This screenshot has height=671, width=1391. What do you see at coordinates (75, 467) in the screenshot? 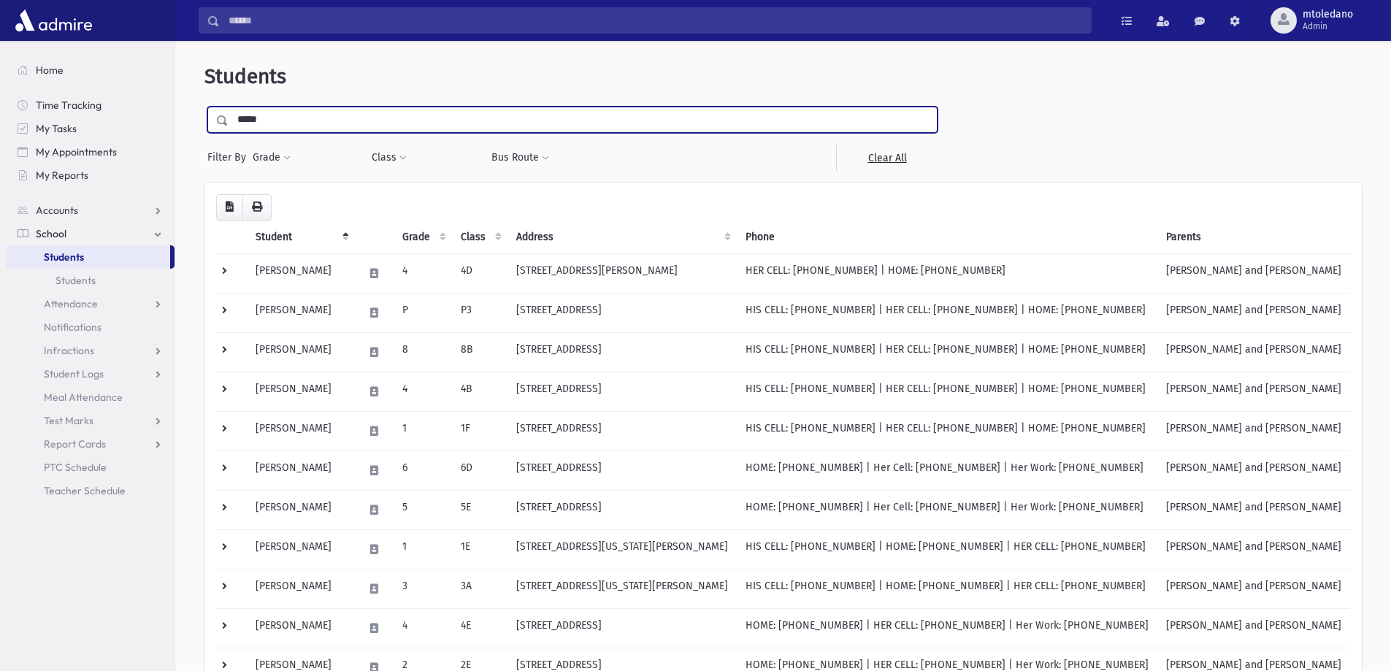
I see `span: PTC Schedule` at bounding box center [75, 467].